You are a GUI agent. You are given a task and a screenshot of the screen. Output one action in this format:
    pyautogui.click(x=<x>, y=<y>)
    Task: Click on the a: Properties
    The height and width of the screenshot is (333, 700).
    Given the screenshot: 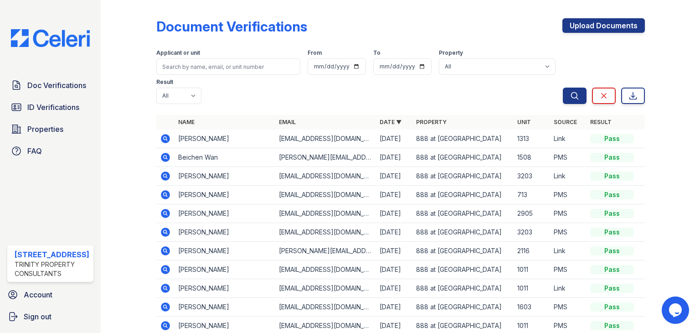 What is the action you would take?
    pyautogui.click(x=50, y=129)
    